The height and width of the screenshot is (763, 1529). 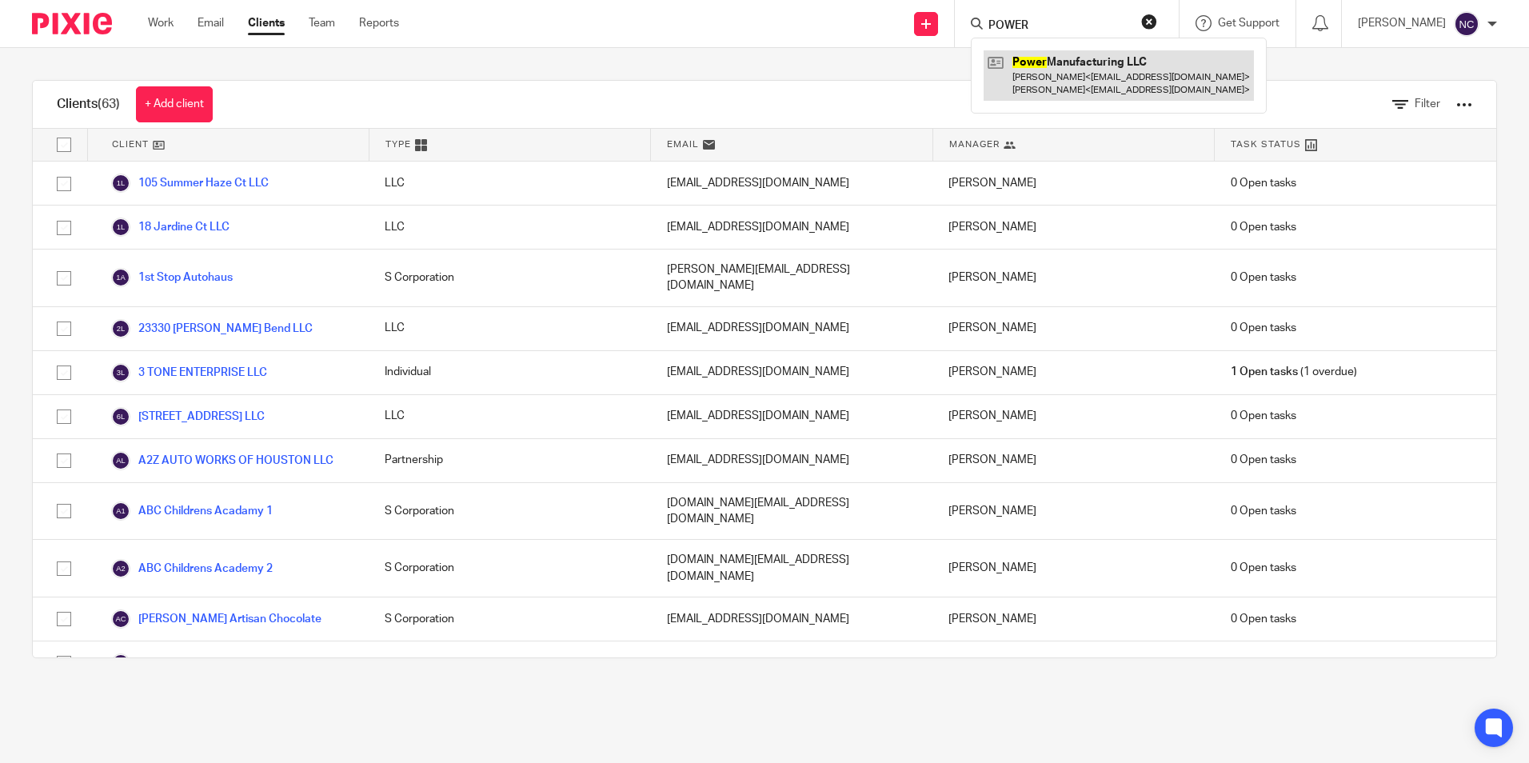 What do you see at coordinates (379, 23) in the screenshot?
I see `a: Reports` at bounding box center [379, 23].